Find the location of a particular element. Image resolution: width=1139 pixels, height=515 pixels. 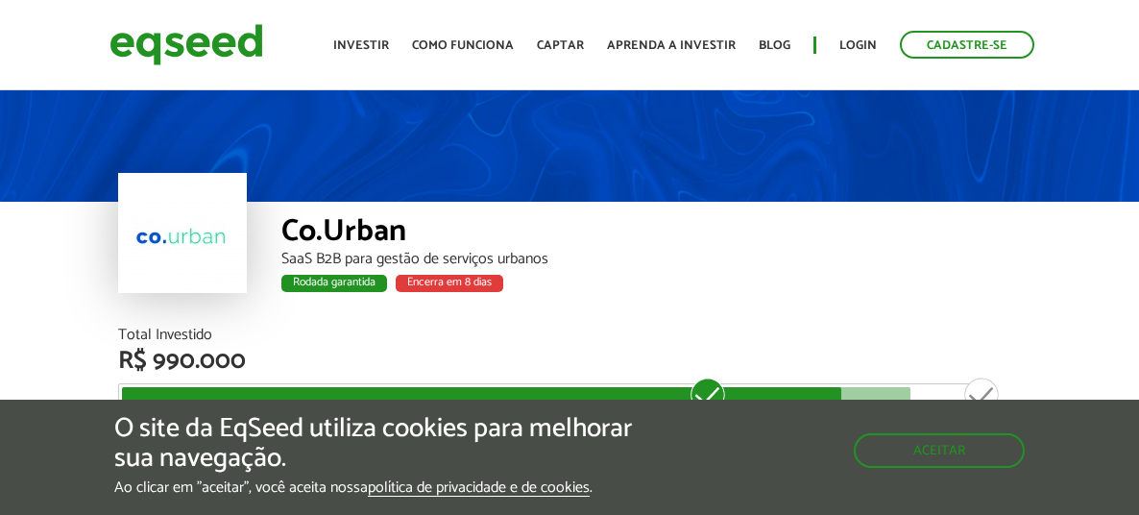

a: Investir is located at coordinates (361, 45).